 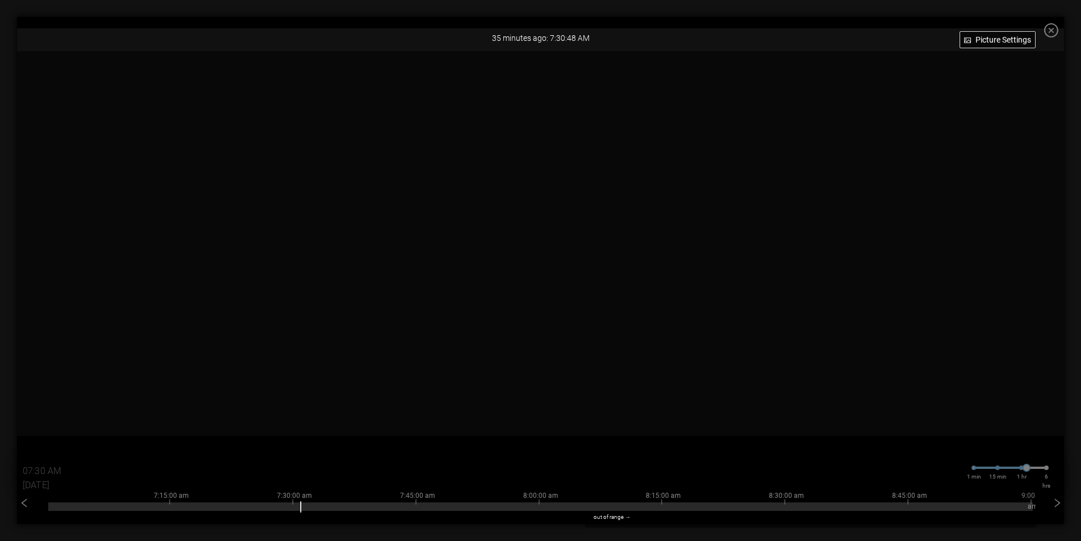 I want to click on span: 1 min, so click(x=974, y=477).